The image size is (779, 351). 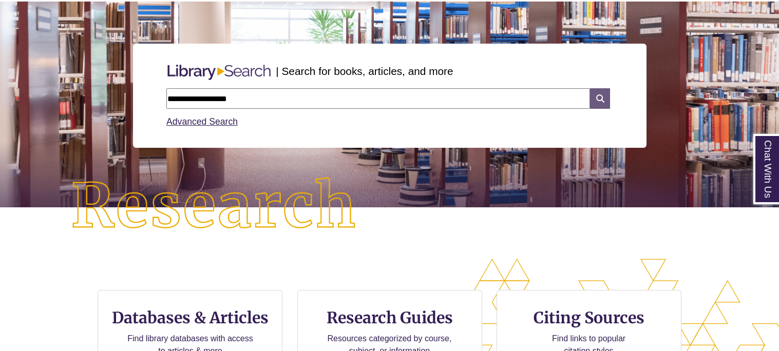 I want to click on h3: Citing Sources, so click(x=589, y=318).